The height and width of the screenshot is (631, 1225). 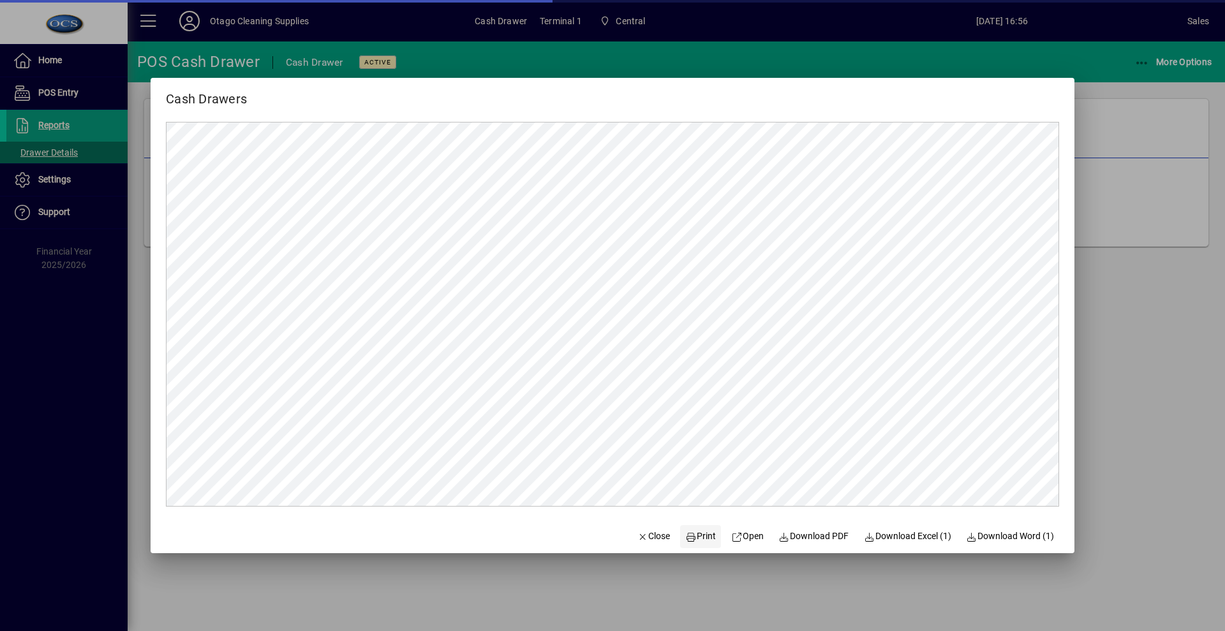 I want to click on span: Close, so click(x=654, y=536).